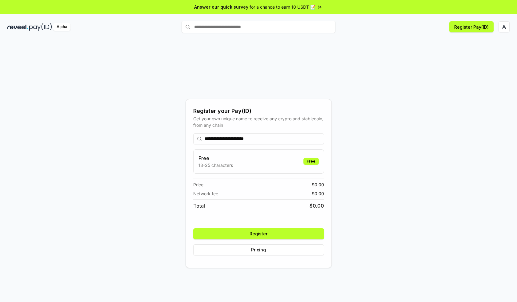 The width and height of the screenshot is (517, 302). Describe the element at coordinates (259, 111) in the screenshot. I see `div: Register your Pay(ID)` at that location.